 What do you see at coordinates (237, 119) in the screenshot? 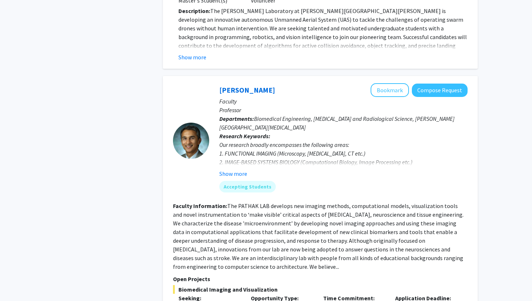
I see `b: Departments:` at bounding box center [237, 119].